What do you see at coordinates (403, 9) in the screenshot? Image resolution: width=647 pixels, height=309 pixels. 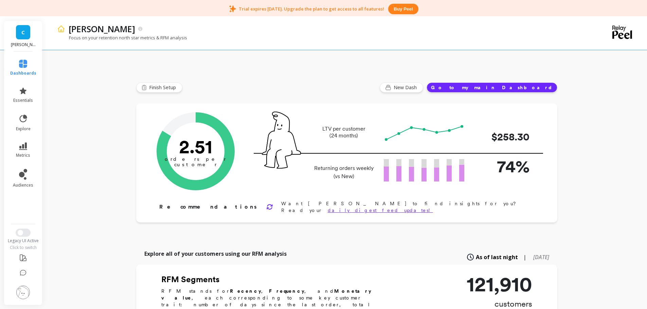 I see `button: Buy peel` at bounding box center [403, 9].